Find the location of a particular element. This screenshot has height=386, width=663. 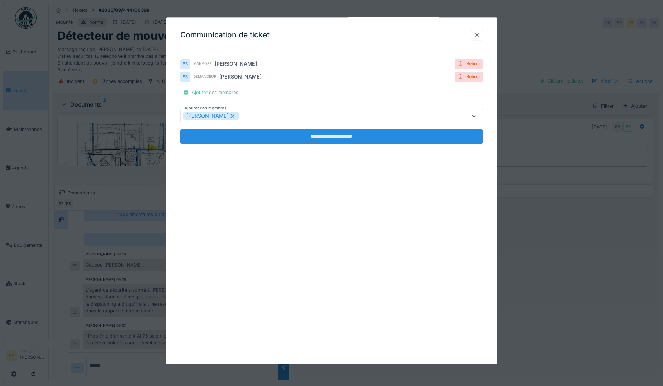

div: BB is located at coordinates (185, 64).